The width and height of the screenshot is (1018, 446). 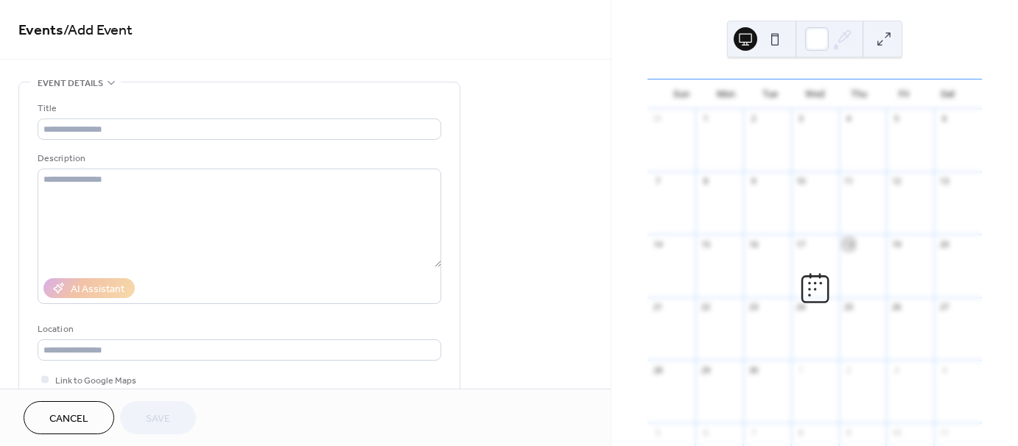 I want to click on div: 23, so click(x=753, y=307).